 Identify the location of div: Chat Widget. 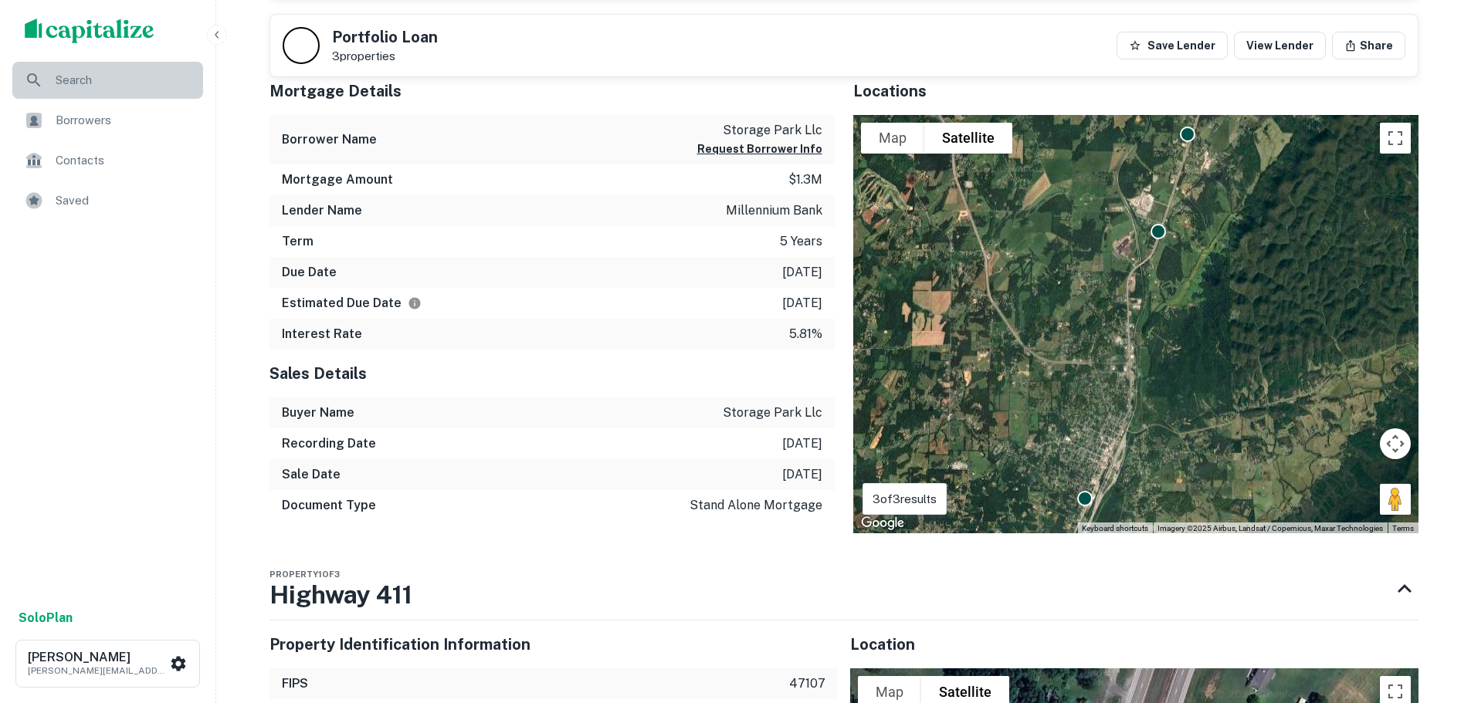
(1432, 617).